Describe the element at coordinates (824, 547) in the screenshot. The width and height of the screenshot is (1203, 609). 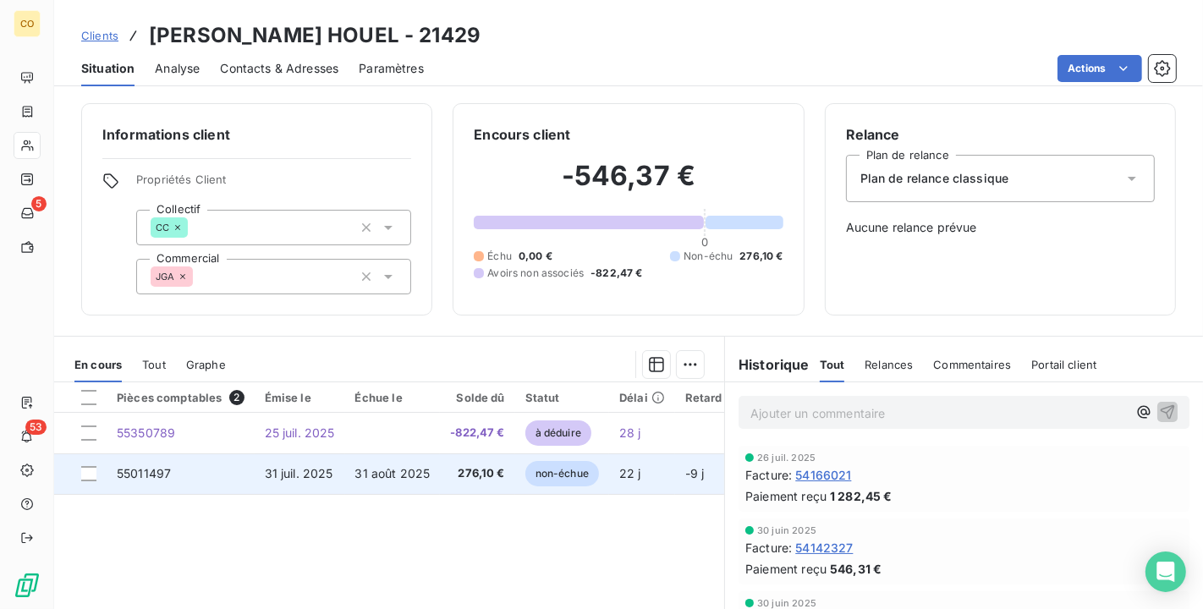
I see `span: 54142327` at that location.